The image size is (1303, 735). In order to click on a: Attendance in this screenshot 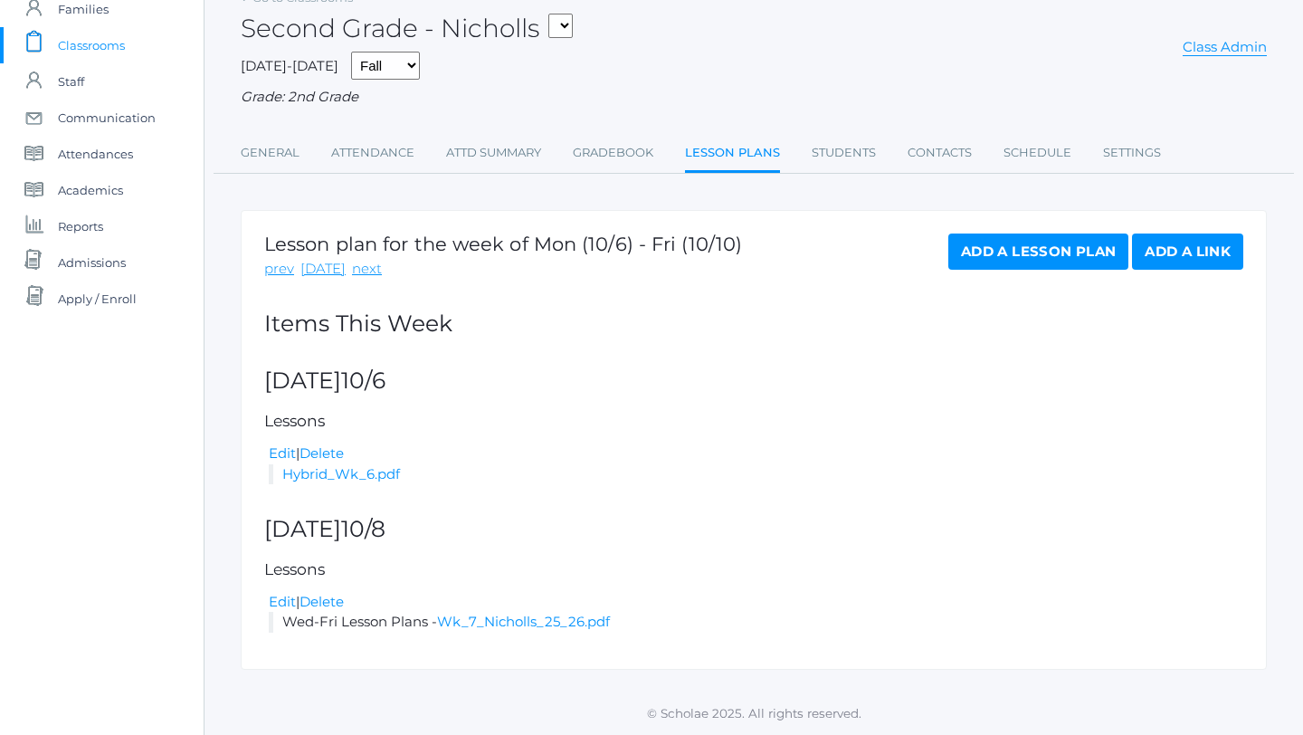, I will do `click(373, 153)`.